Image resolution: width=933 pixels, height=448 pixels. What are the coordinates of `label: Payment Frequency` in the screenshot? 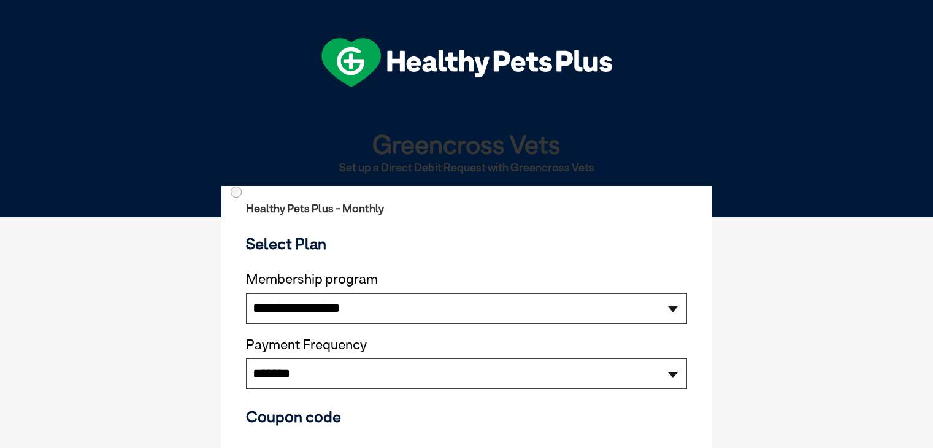 It's located at (306, 345).